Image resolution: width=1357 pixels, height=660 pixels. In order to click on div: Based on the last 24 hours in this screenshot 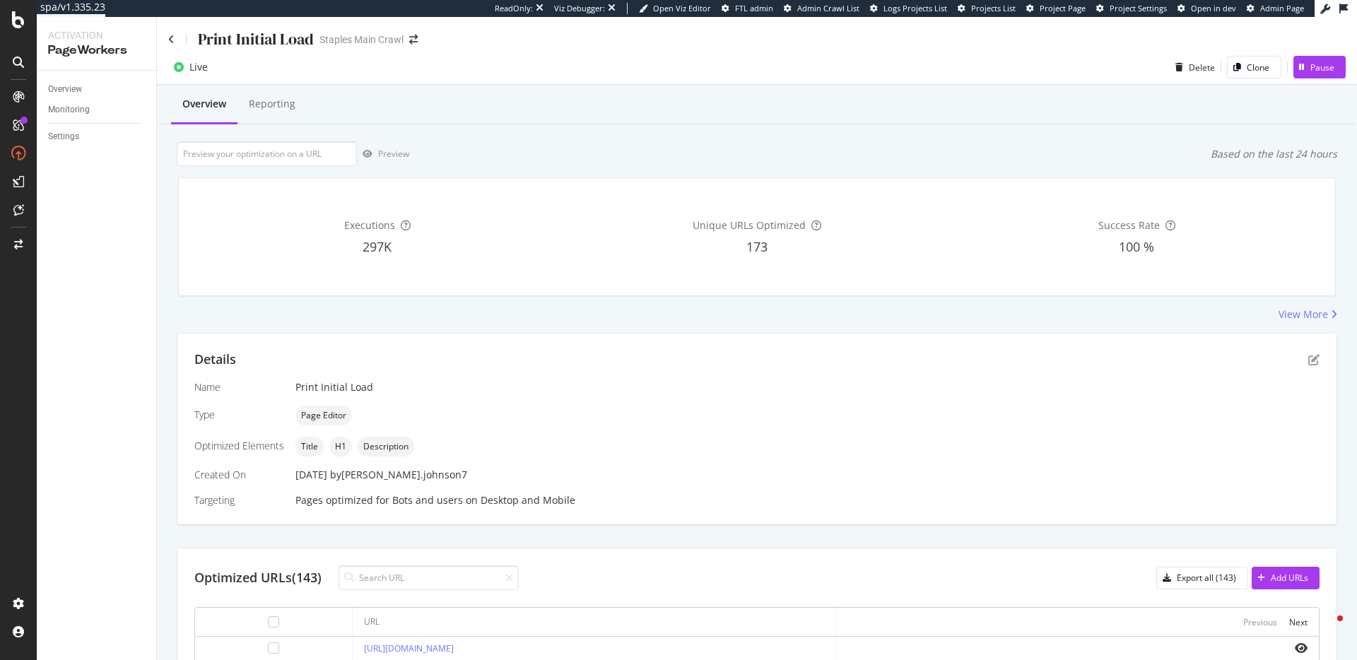, I will do `click(1274, 154)`.